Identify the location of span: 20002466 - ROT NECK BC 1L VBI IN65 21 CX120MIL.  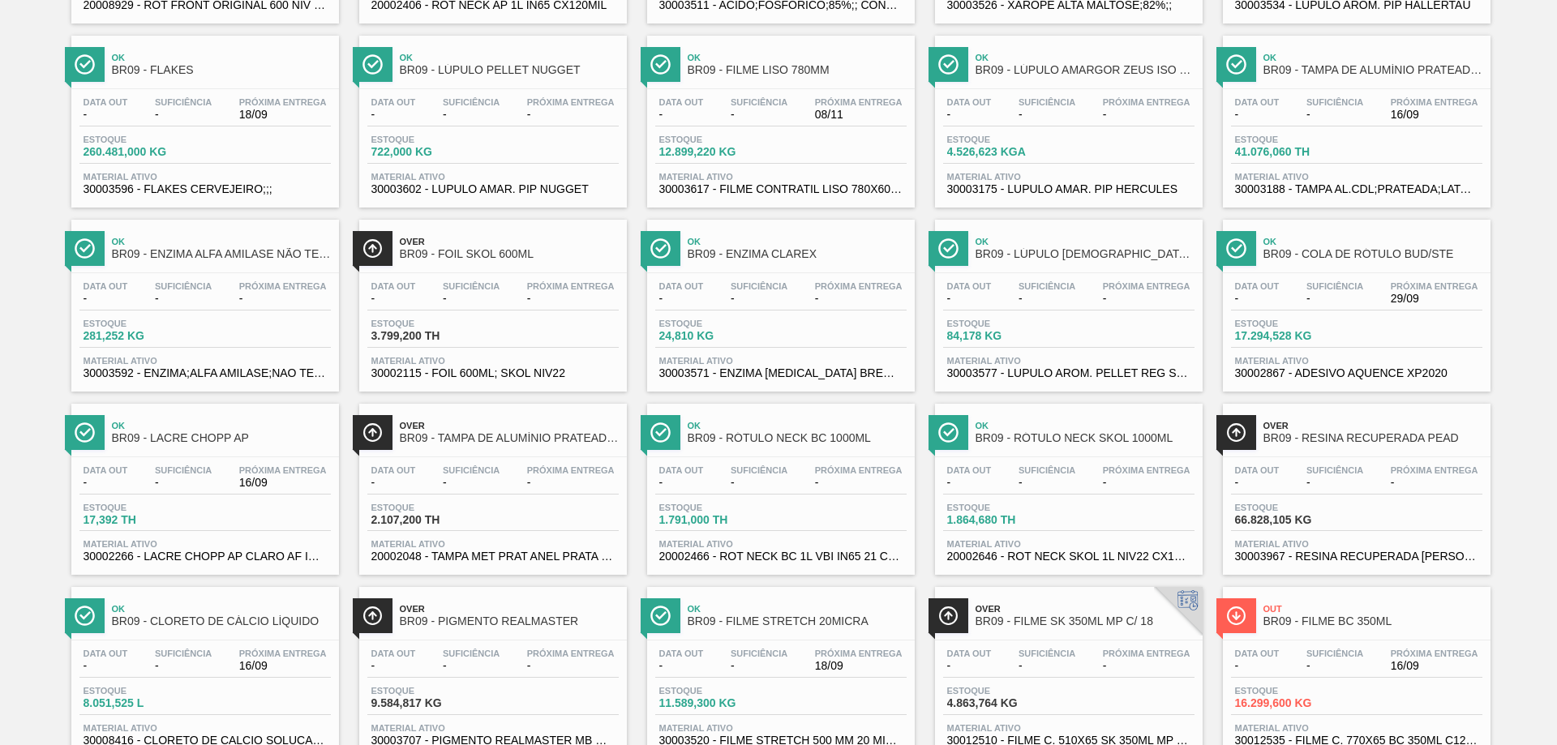
(781, 556).